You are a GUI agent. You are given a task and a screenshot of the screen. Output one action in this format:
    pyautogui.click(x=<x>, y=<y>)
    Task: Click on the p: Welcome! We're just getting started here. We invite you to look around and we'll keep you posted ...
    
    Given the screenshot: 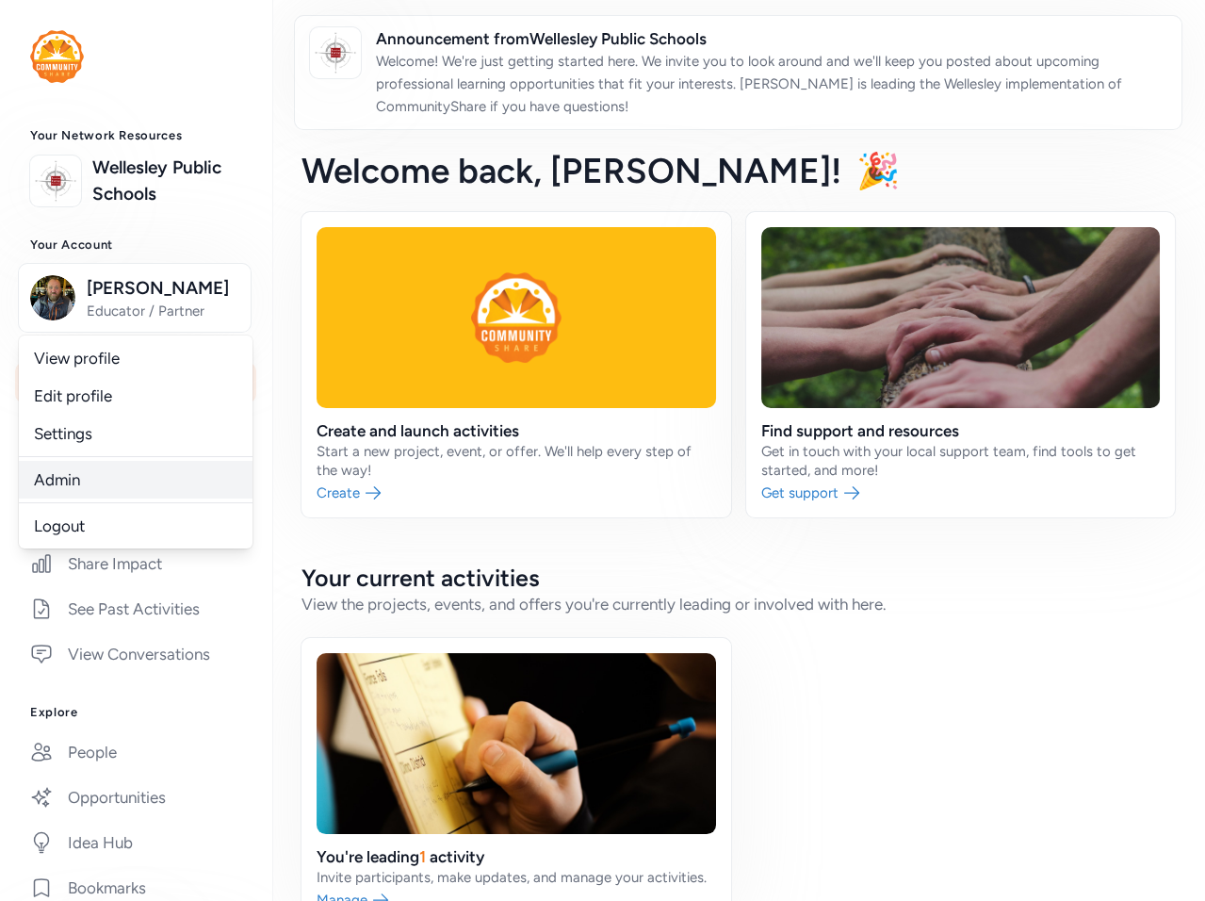 What is the action you would take?
    pyautogui.click(x=771, y=84)
    